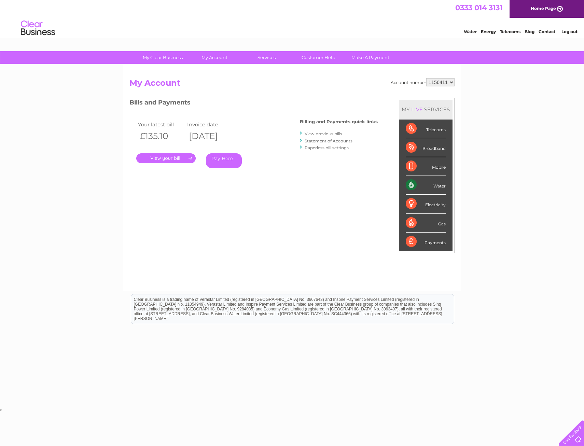 This screenshot has height=446, width=584. I want to click on a: My Account, so click(214, 57).